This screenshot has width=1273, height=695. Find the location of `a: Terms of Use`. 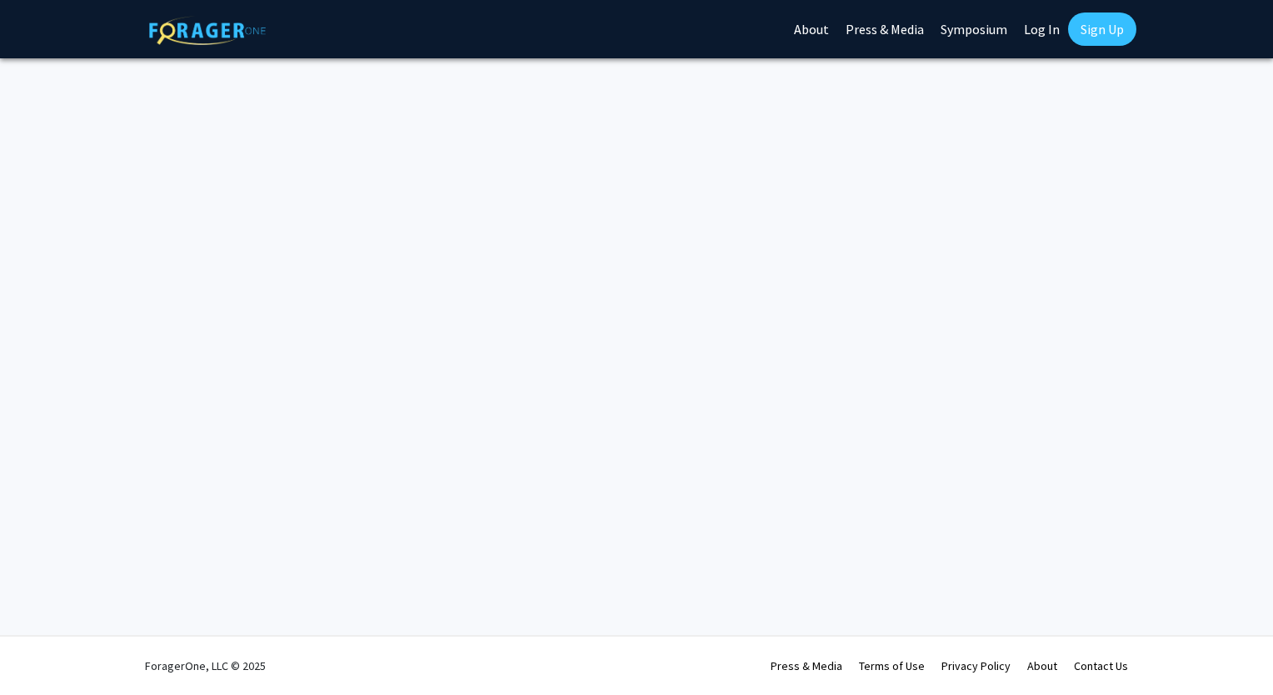

a: Terms of Use is located at coordinates (891, 666).